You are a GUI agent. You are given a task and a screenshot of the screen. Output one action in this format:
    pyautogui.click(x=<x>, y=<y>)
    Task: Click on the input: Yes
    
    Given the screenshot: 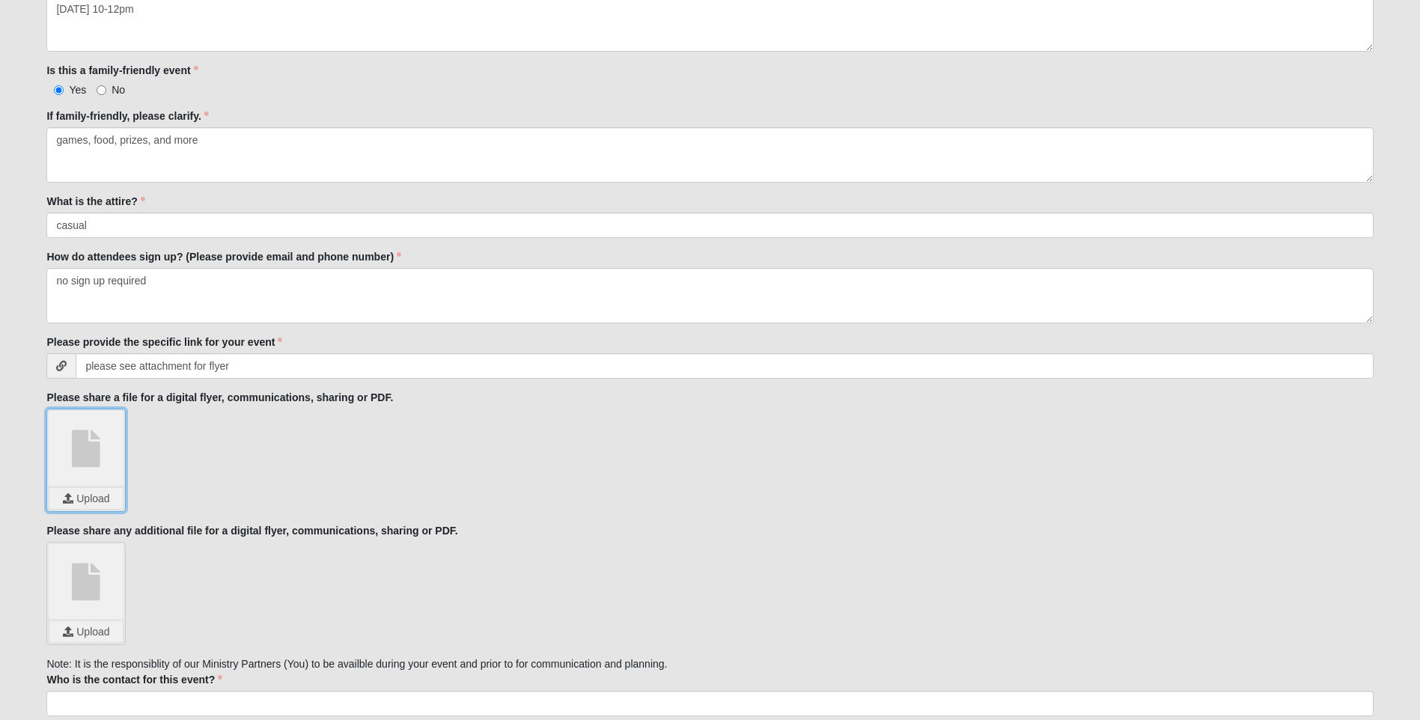 What is the action you would take?
    pyautogui.click(x=58, y=90)
    